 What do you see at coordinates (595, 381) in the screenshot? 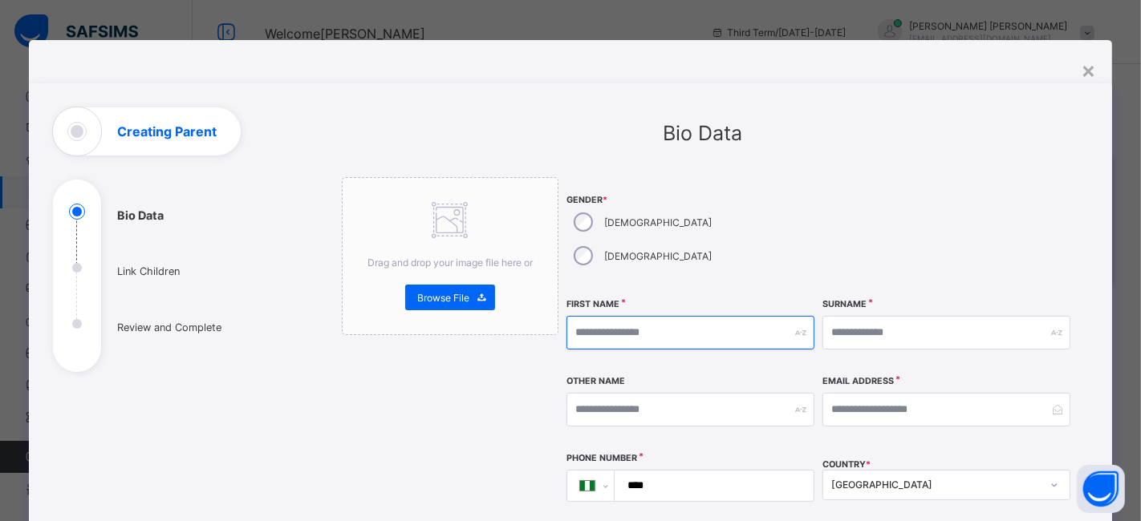
I see `label: Other Name` at bounding box center [595, 381].